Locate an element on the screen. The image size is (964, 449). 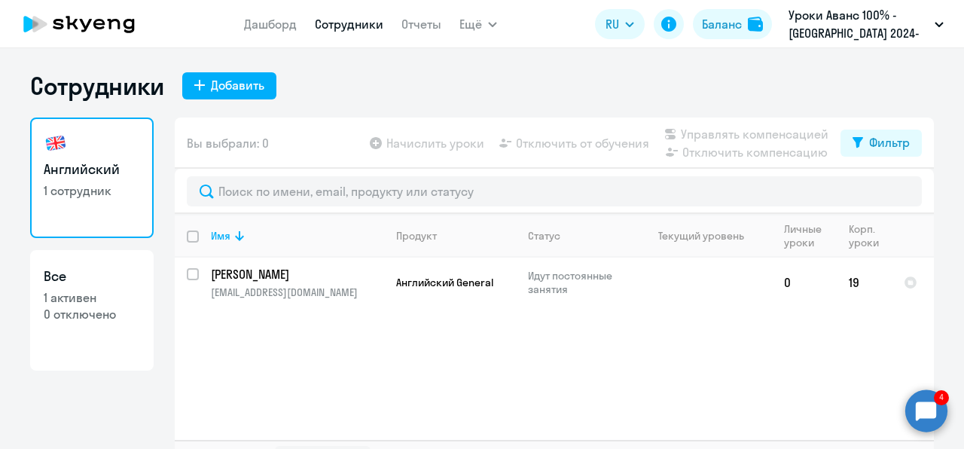
button: Ещё is located at coordinates (478, 24).